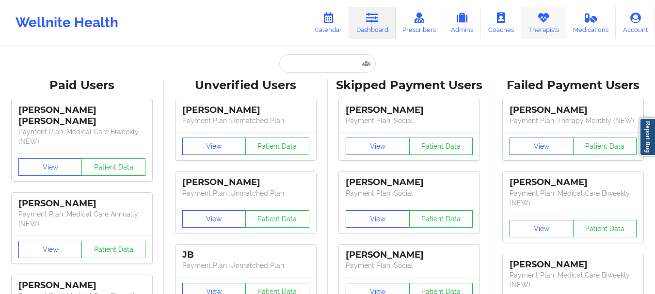 The image size is (655, 294). I want to click on a: Admins, so click(462, 23).